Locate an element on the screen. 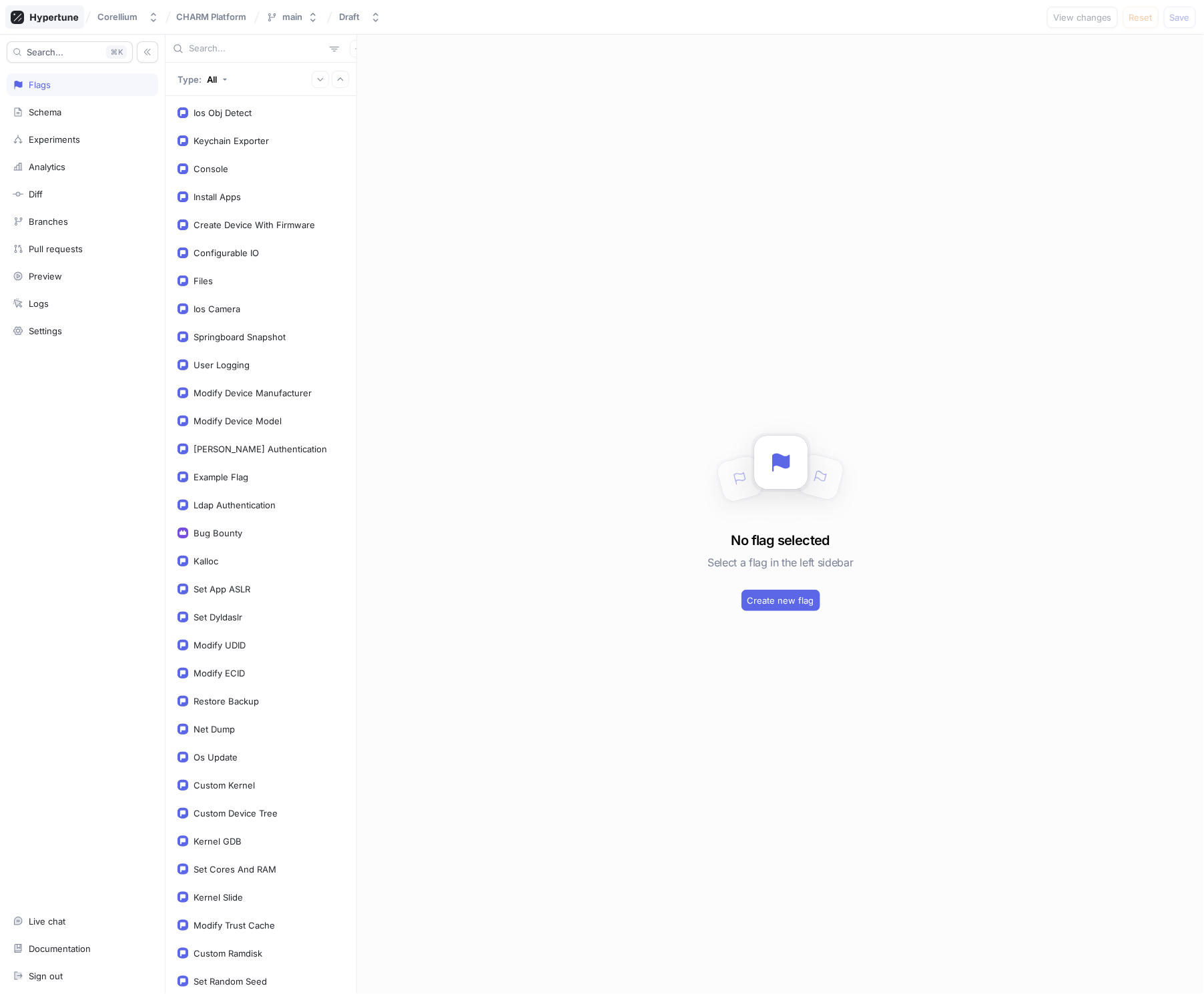  div: Kernel GDB is located at coordinates (218, 842).